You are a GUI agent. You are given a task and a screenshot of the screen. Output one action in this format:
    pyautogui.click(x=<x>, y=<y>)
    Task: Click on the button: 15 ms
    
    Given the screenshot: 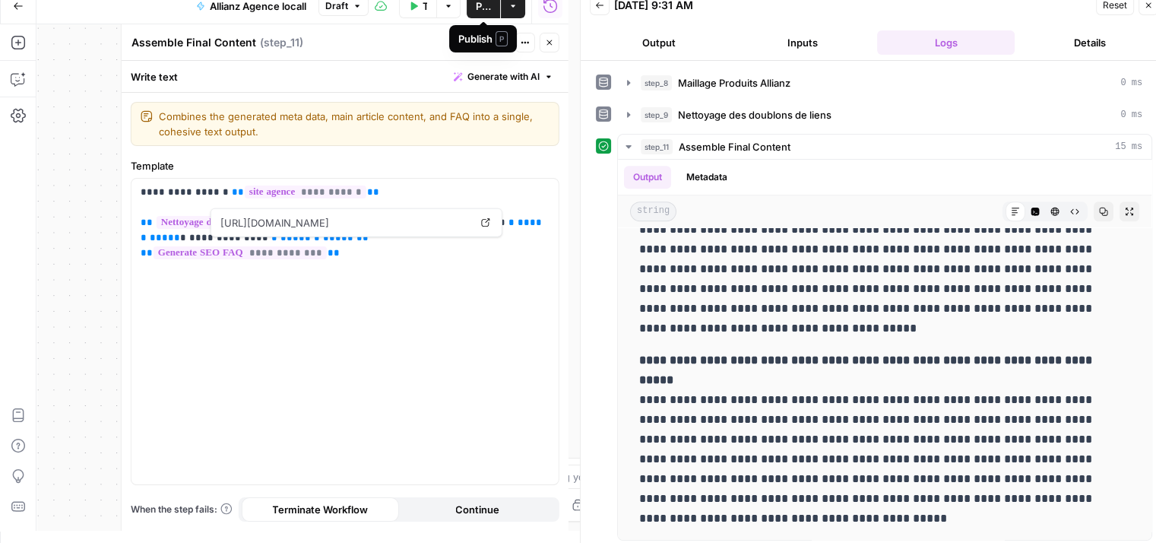 What is the action you would take?
    pyautogui.click(x=885, y=147)
    